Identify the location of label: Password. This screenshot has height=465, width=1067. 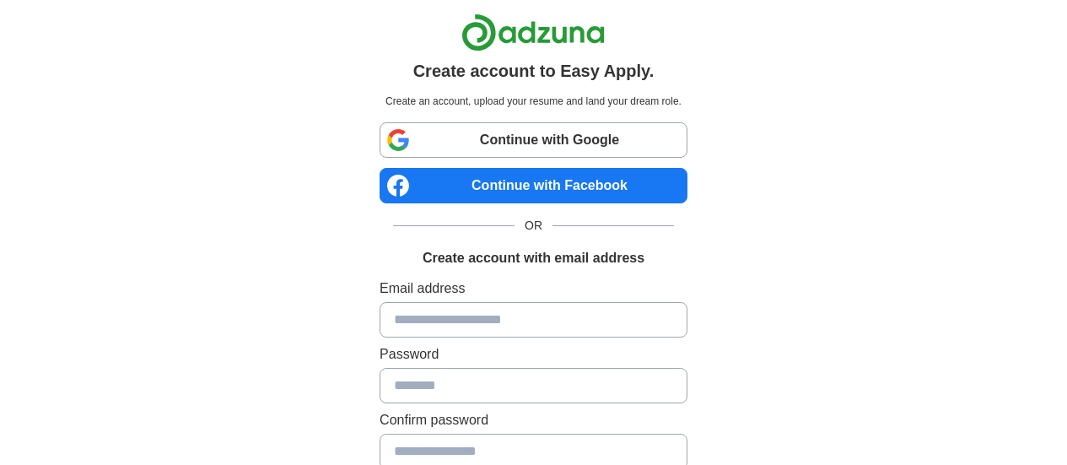
(533, 354).